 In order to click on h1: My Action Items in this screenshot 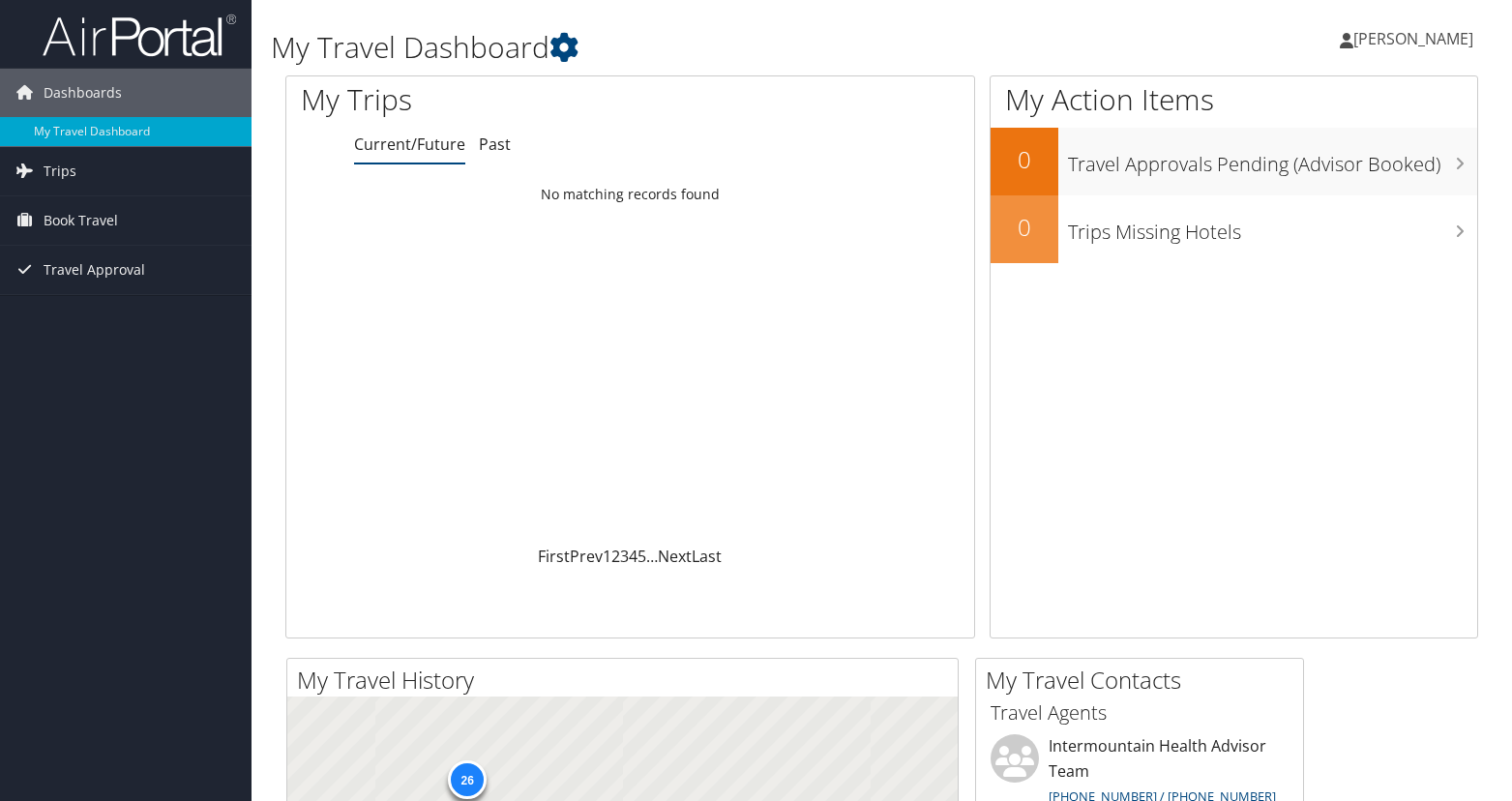, I will do `click(1234, 100)`.